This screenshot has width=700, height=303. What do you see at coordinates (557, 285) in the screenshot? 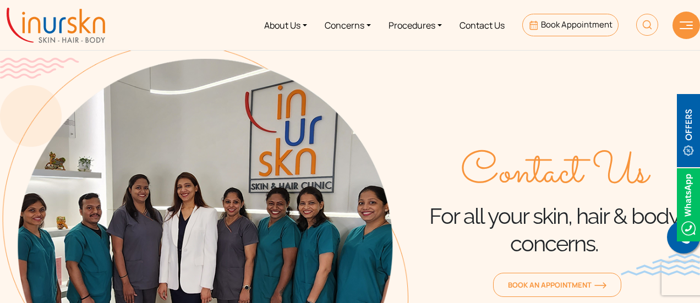
I see `span: Book an Appointment` at bounding box center [557, 285].